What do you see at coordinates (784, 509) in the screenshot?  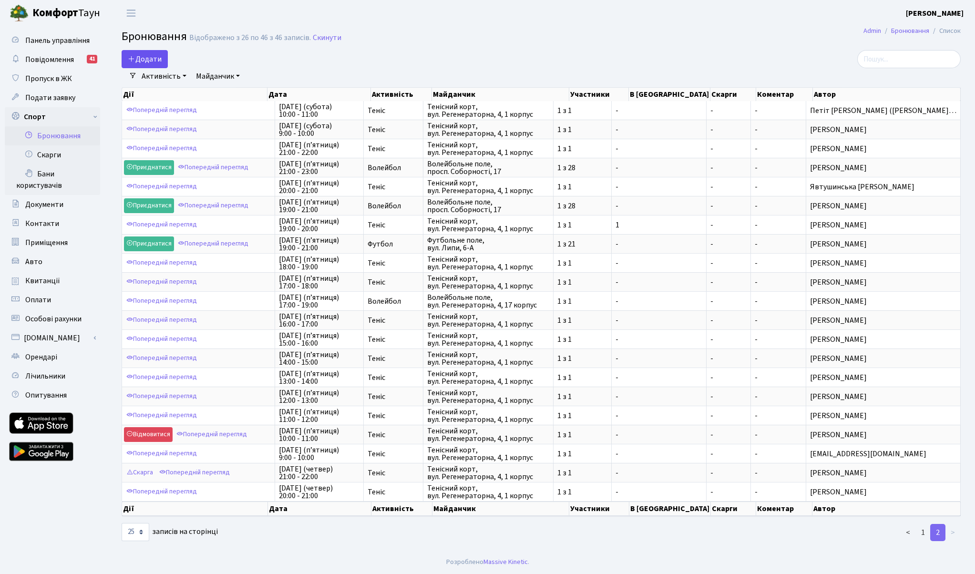 I see `th: Коментар` at bounding box center [784, 509].